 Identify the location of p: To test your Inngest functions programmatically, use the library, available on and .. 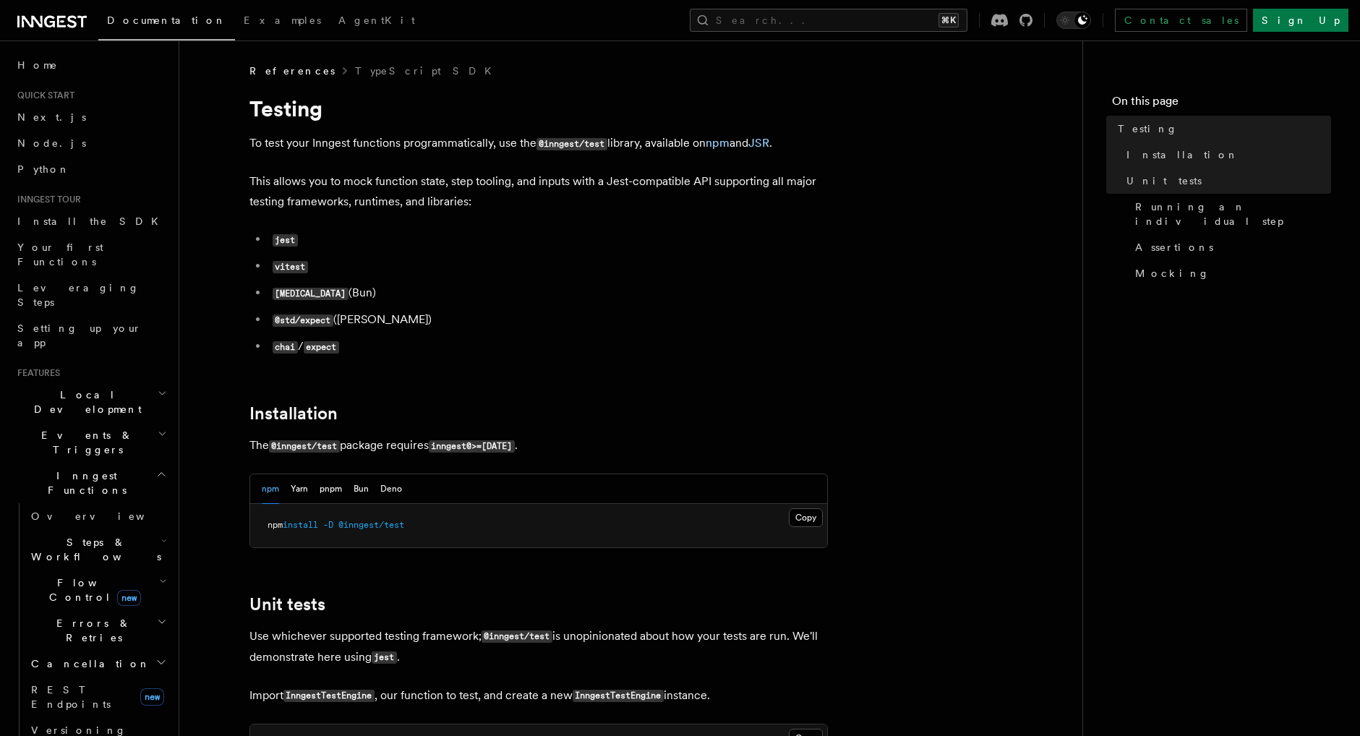
(539, 143).